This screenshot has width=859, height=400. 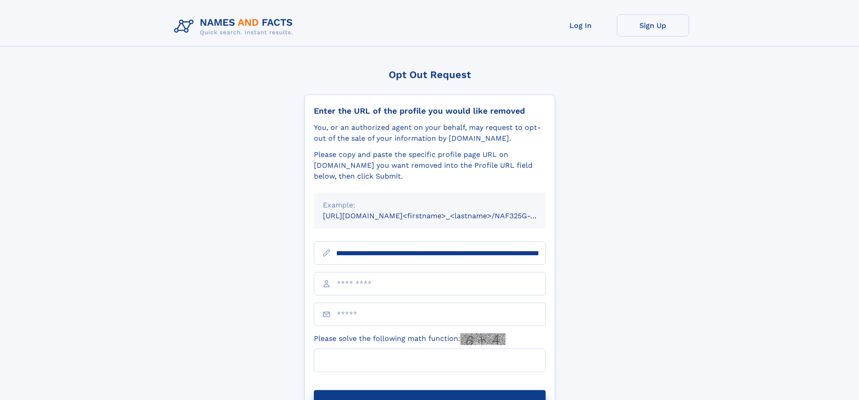 What do you see at coordinates (580, 25) in the screenshot?
I see `a: Log In` at bounding box center [580, 25].